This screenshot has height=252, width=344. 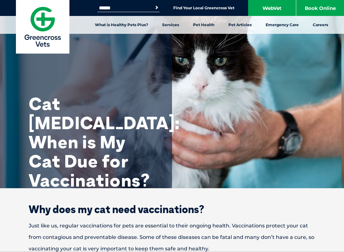 I want to click on button: Search, so click(x=157, y=8).